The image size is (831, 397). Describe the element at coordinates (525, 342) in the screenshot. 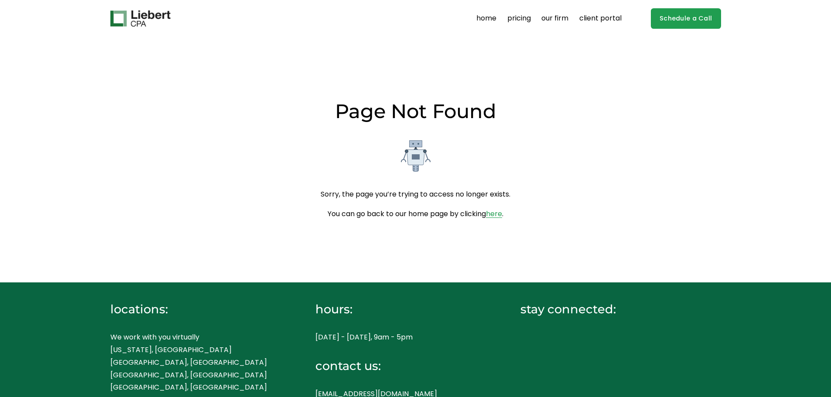

I see `a: URL` at that location.